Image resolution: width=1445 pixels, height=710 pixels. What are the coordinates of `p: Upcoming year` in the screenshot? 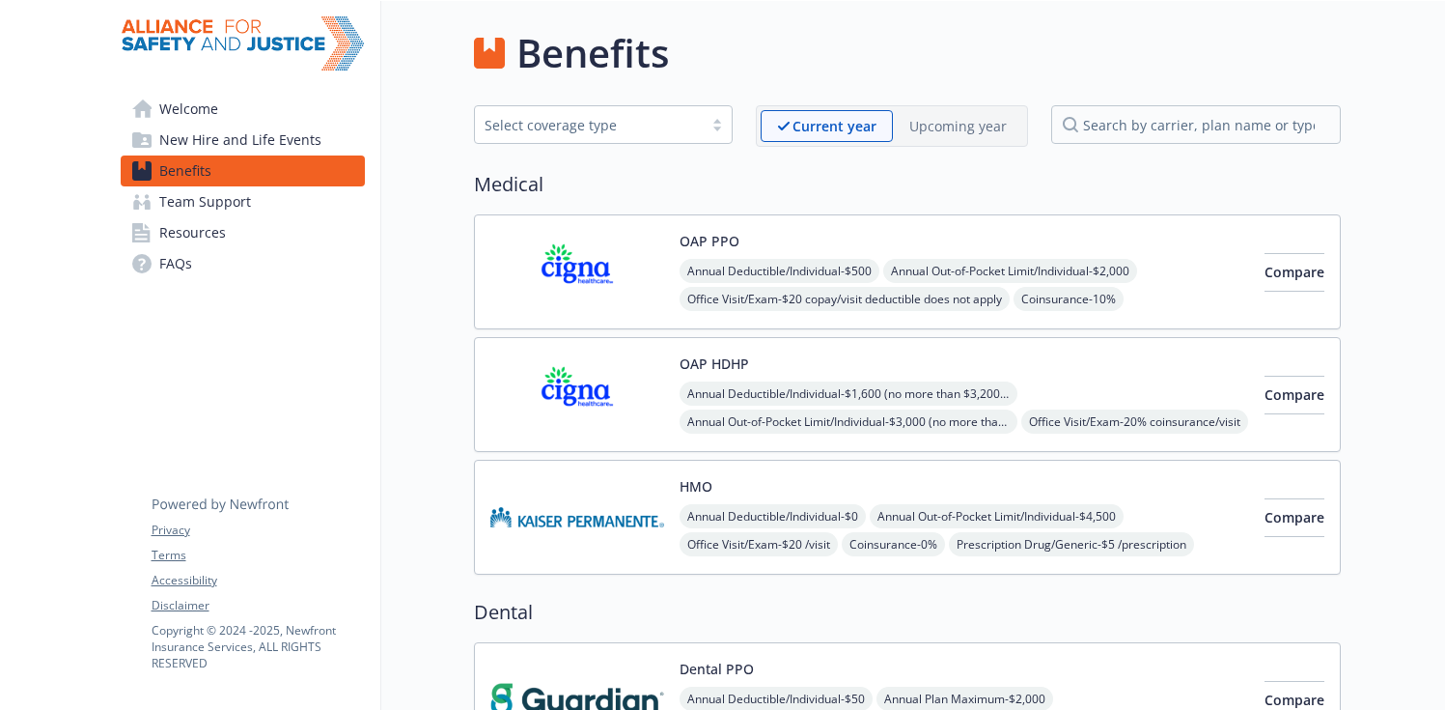 It's located at (958, 126).